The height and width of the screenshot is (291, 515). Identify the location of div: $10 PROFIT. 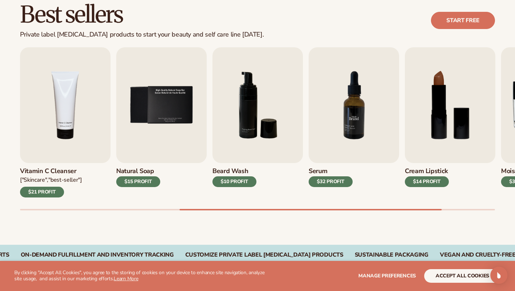
(234, 181).